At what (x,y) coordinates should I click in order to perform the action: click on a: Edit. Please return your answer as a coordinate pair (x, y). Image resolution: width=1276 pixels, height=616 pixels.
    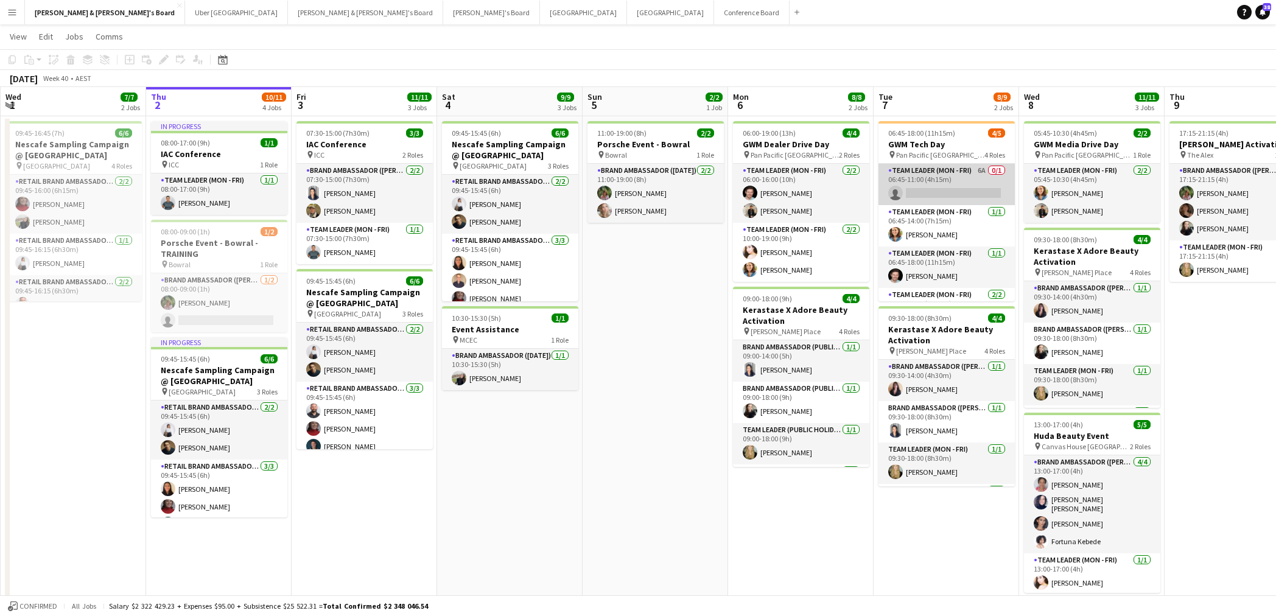
    Looking at the image, I should click on (46, 37).